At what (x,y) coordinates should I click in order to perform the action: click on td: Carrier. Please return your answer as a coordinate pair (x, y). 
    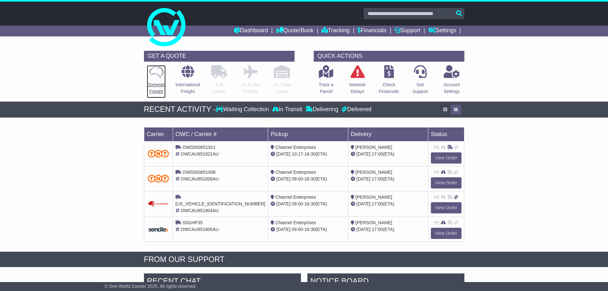
    Looking at the image, I should click on (158, 134).